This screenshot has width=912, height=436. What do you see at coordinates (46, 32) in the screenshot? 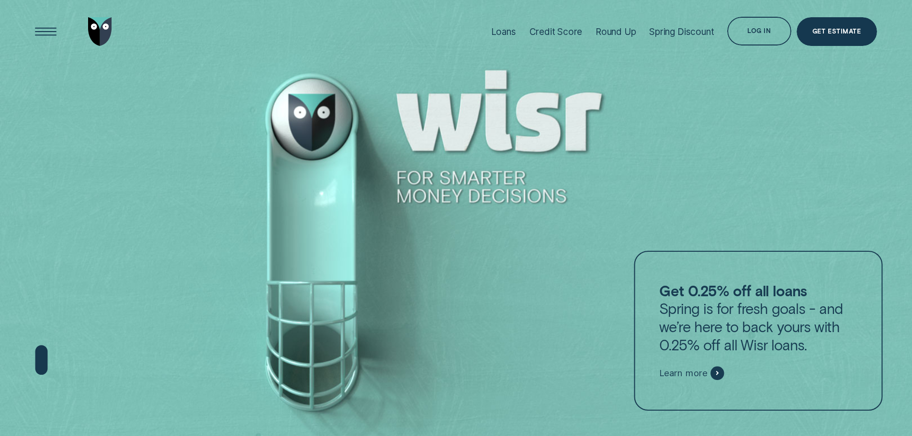
I see `button: Open Menu` at bounding box center [46, 32].